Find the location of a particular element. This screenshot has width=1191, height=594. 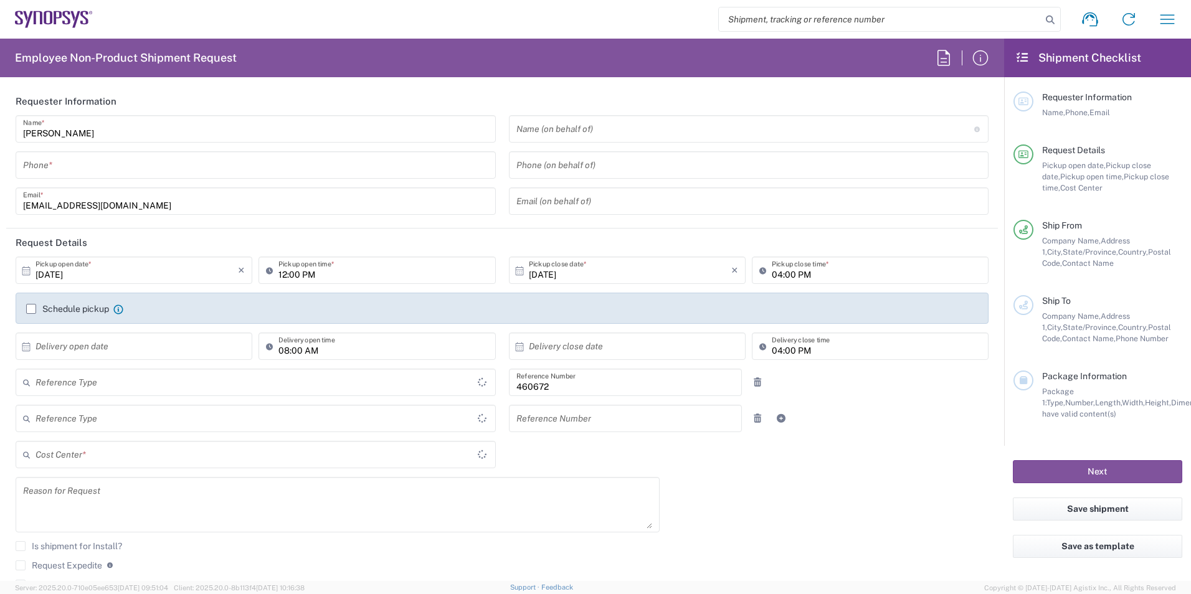

span: Length, is located at coordinates (1108, 402).